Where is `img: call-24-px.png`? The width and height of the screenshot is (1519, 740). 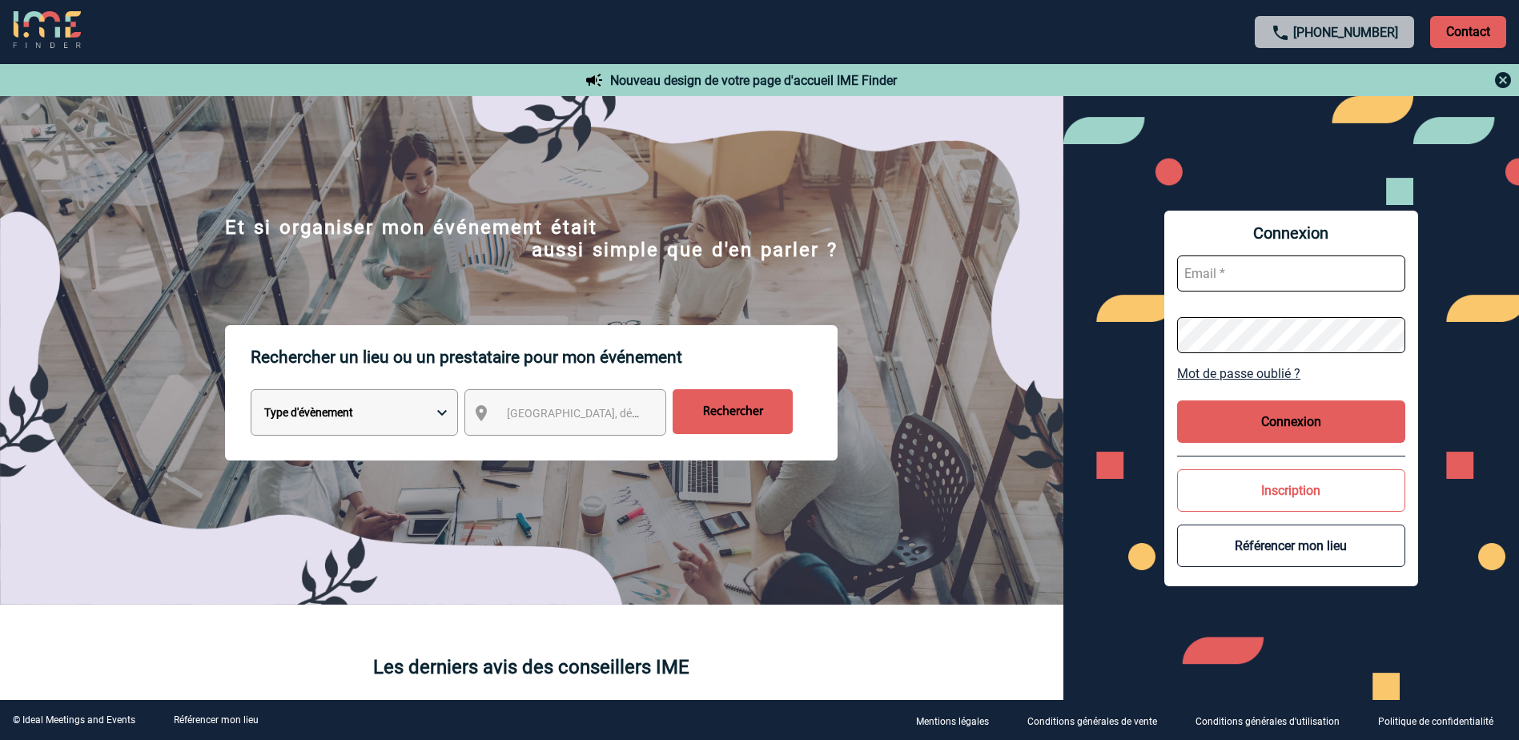 img: call-24-px.png is located at coordinates (1280, 33).